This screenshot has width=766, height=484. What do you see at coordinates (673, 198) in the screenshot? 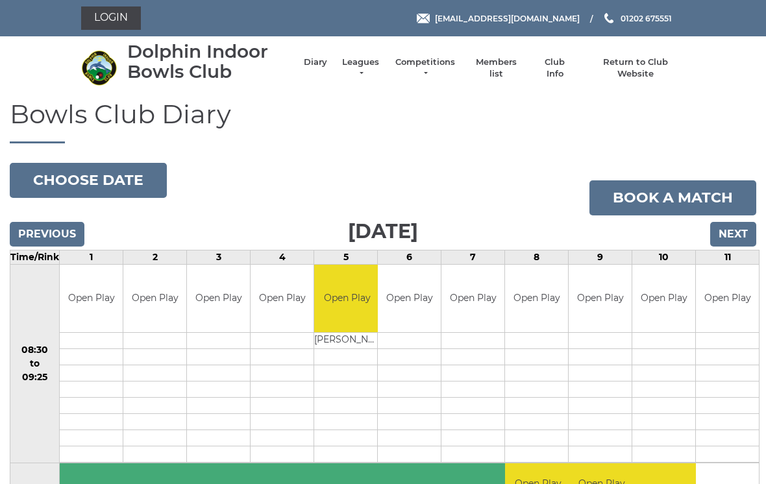
I see `a: Book a match` at bounding box center [673, 198].